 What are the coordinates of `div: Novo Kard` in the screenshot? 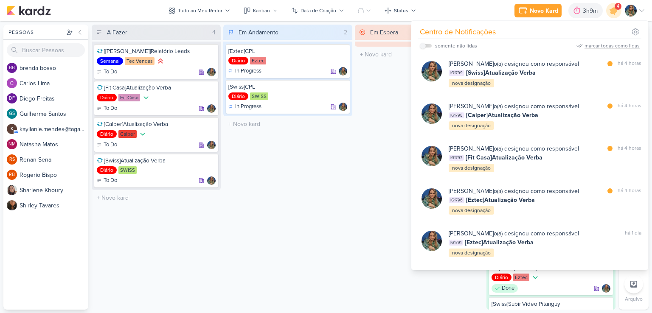 It's located at (544, 11).